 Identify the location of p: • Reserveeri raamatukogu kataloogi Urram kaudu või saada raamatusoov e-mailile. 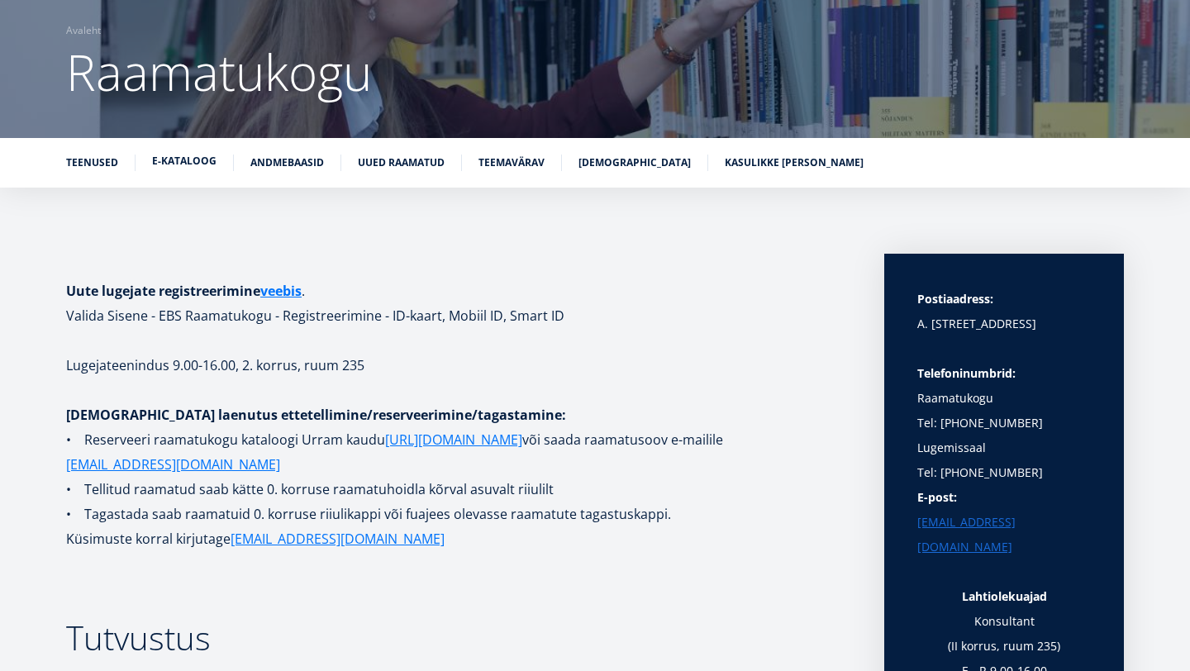
(459, 452).